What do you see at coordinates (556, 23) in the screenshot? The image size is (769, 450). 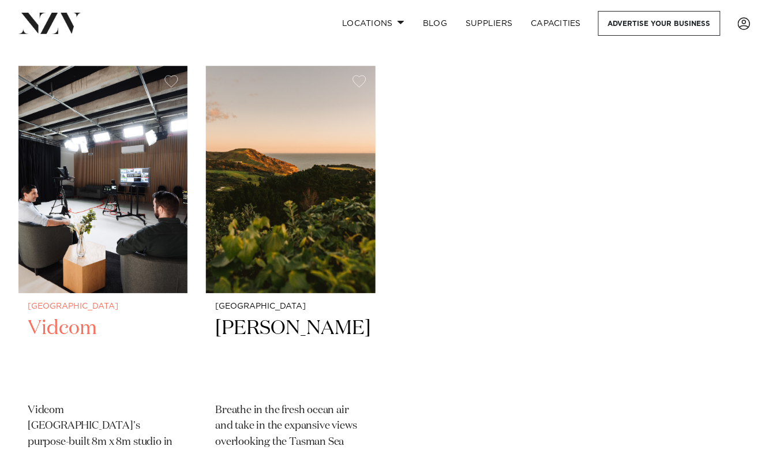 I see `a: Capacities` at bounding box center [556, 23].